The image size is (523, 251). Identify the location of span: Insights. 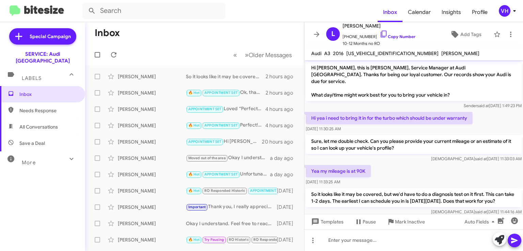
(451, 12).